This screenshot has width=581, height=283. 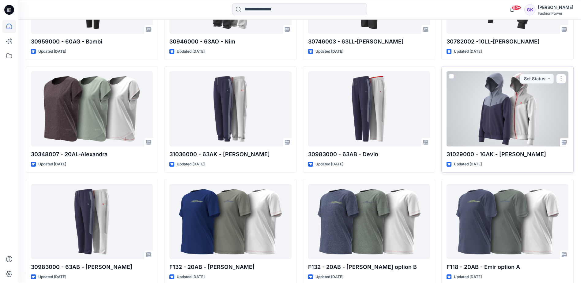 What do you see at coordinates (556, 13) in the screenshot?
I see `div: FashionPower` at bounding box center [556, 13].